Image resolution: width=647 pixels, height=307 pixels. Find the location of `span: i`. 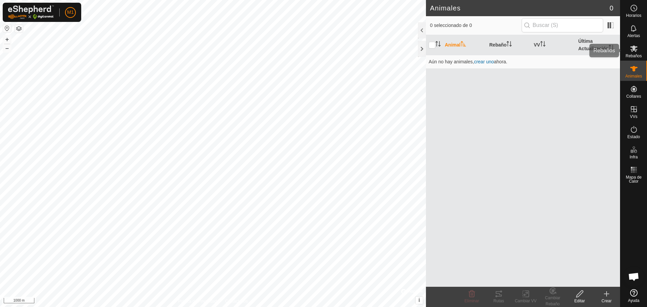

span: i is located at coordinates (419, 300).